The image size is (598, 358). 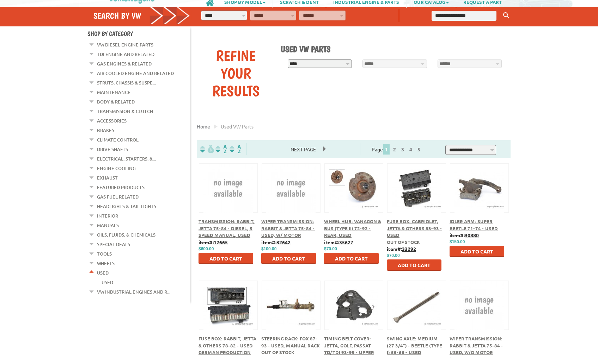 I want to click on a: Manuals, so click(x=108, y=226).